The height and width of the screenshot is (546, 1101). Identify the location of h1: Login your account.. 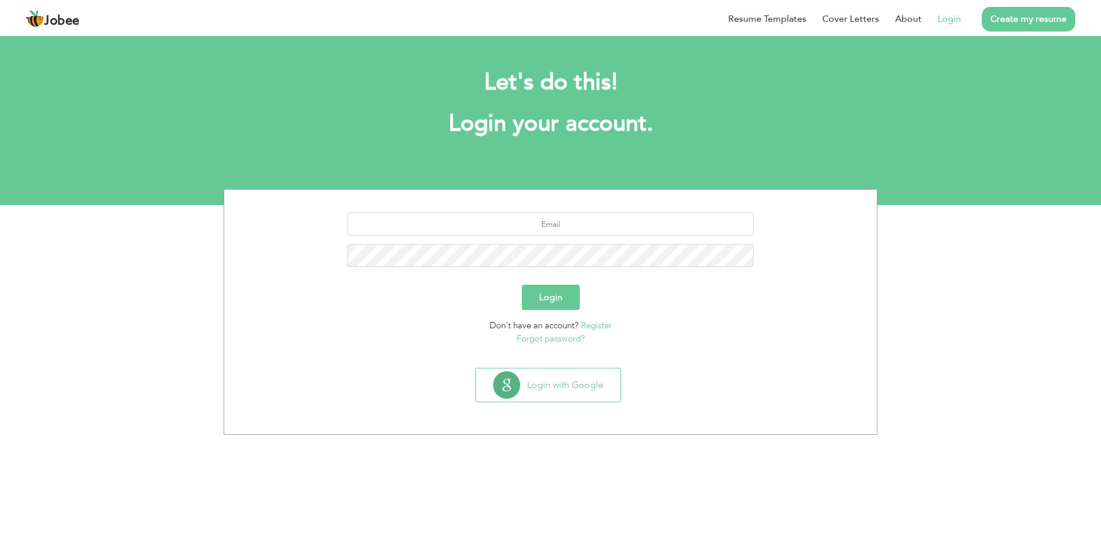
(550, 124).